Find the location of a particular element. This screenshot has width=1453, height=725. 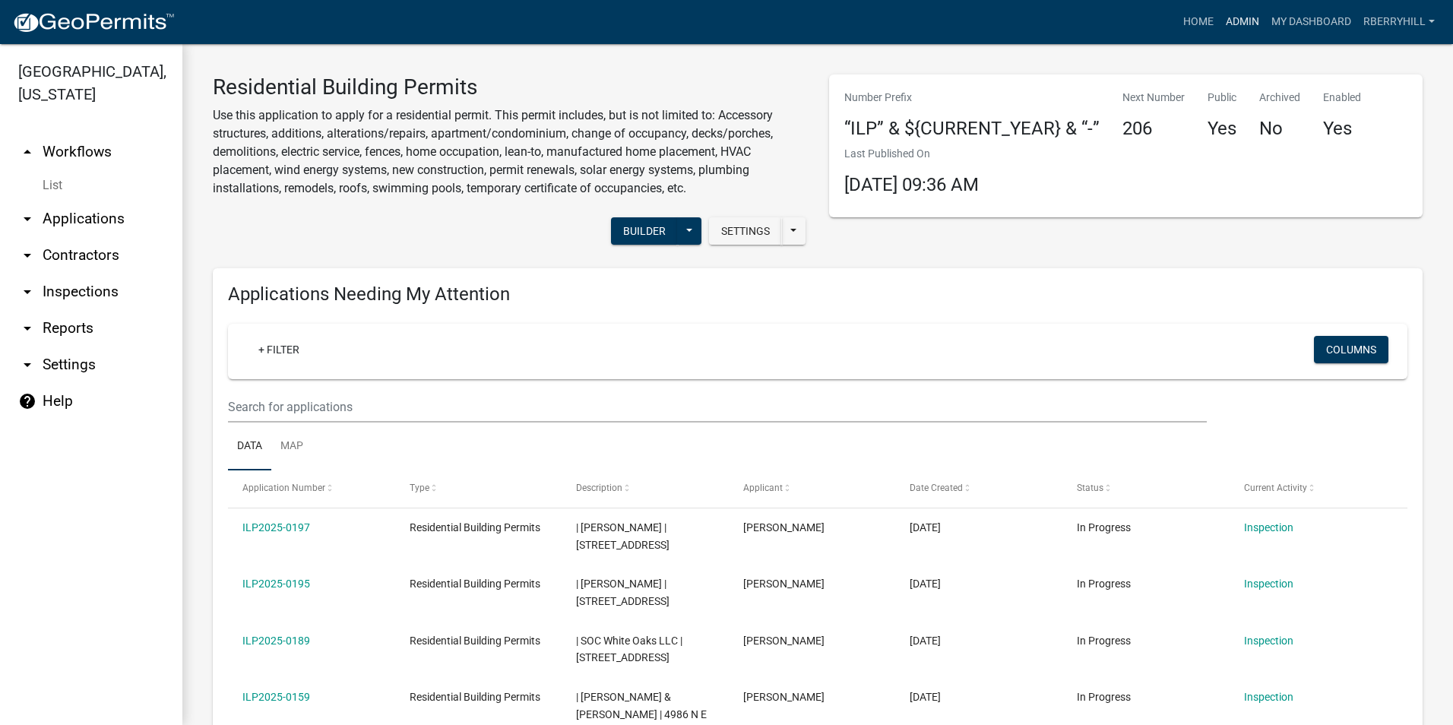

p: Archived is located at coordinates (1280, 97).